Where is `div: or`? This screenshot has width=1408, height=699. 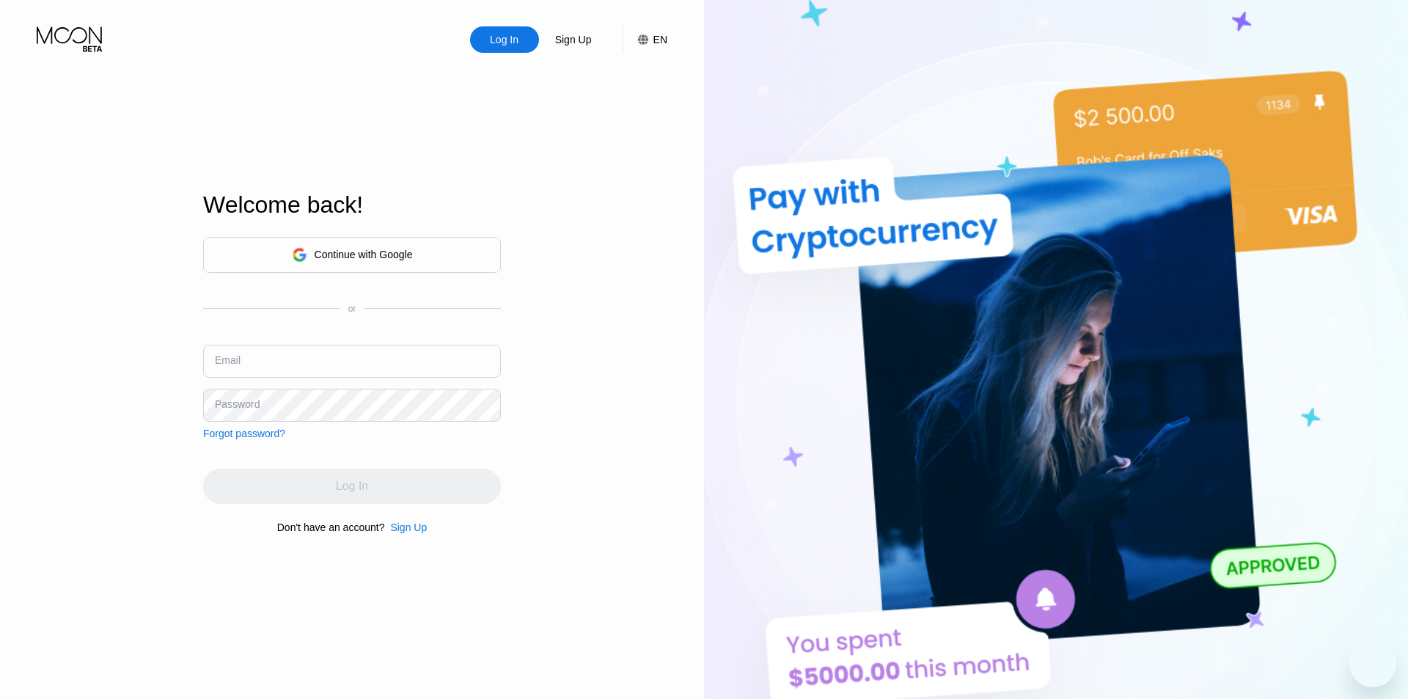 div: or is located at coordinates (352, 309).